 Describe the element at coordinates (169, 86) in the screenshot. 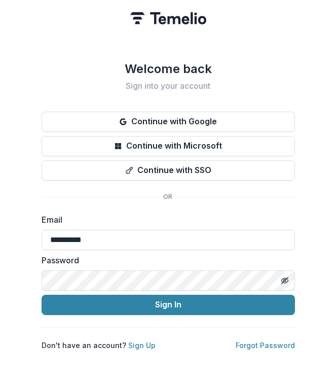

I see `h2: Sign into your account` at that location.